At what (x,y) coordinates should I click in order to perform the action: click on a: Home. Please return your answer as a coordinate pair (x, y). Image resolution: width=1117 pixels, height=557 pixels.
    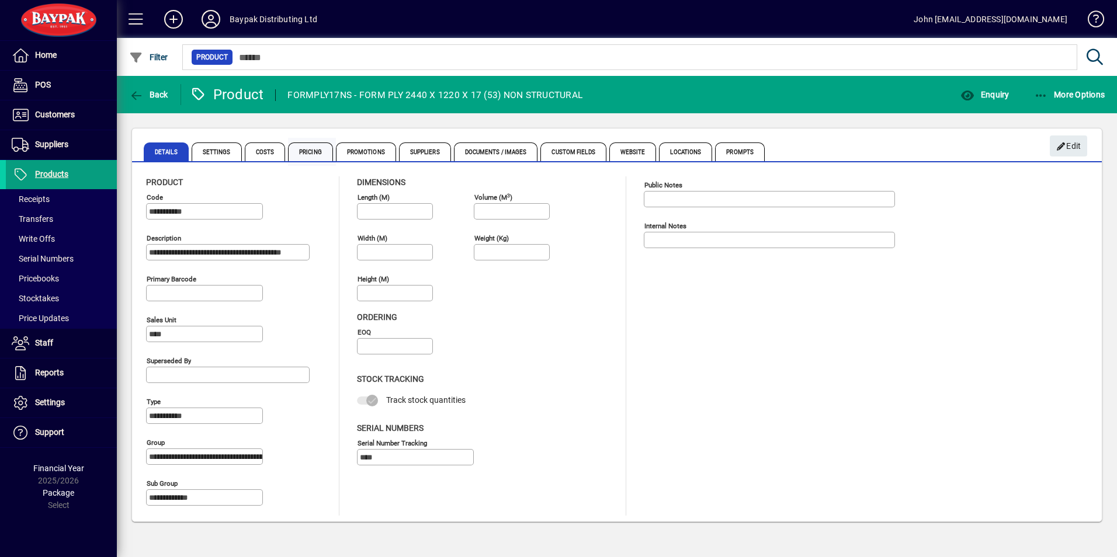
    Looking at the image, I should click on (61, 55).